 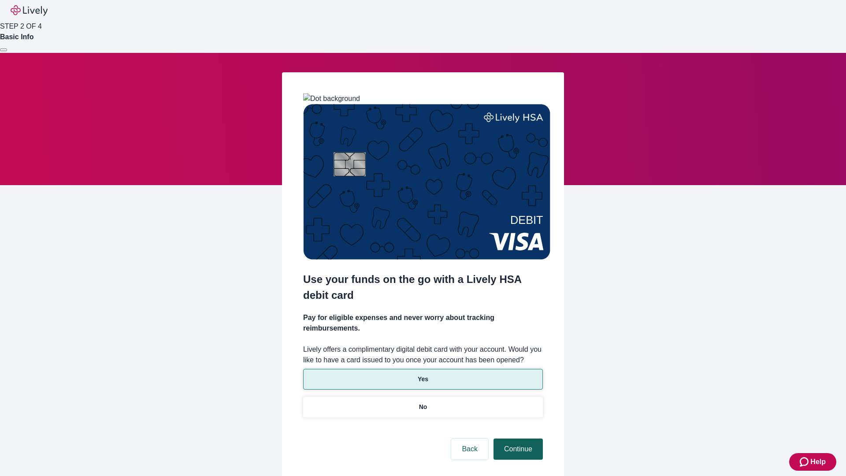 I want to click on p: Yes, so click(x=423, y=379).